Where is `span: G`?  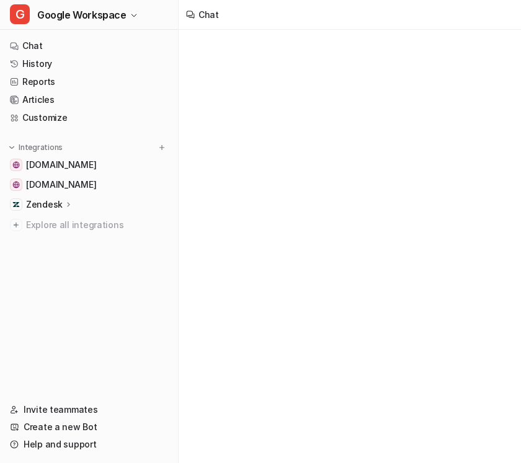 span: G is located at coordinates (20, 14).